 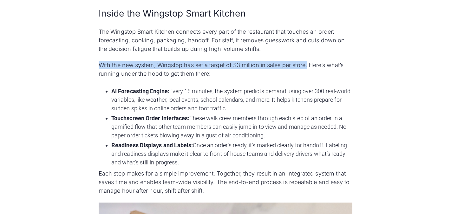 I want to click on li: Every 15 minutes, the system predicts demand using over 300 real-world variables, like weather, l..., so click(x=232, y=99).